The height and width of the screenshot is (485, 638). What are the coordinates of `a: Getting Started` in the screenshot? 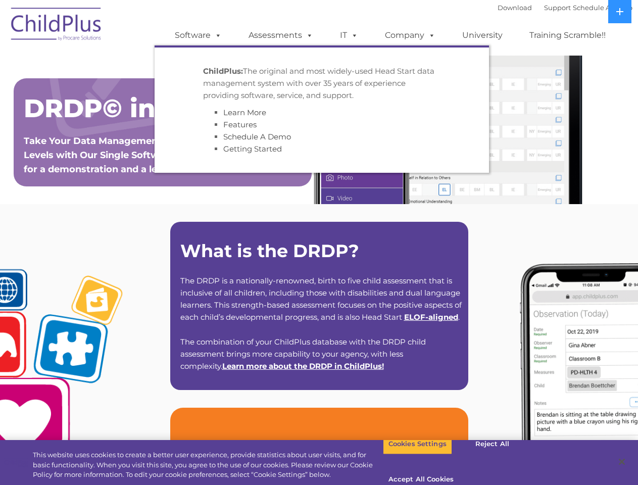 It's located at (253, 149).